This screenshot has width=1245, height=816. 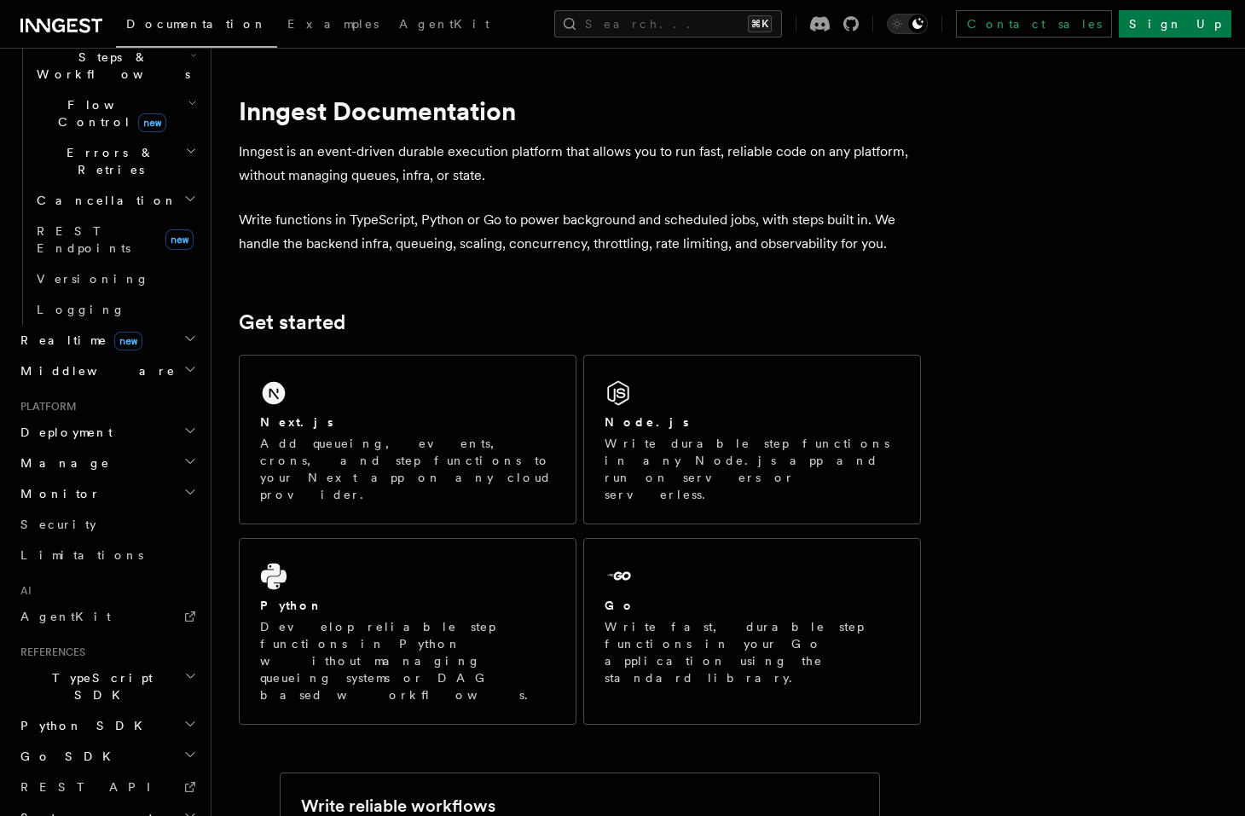 I want to click on kbd: ⌘K, so click(x=760, y=24).